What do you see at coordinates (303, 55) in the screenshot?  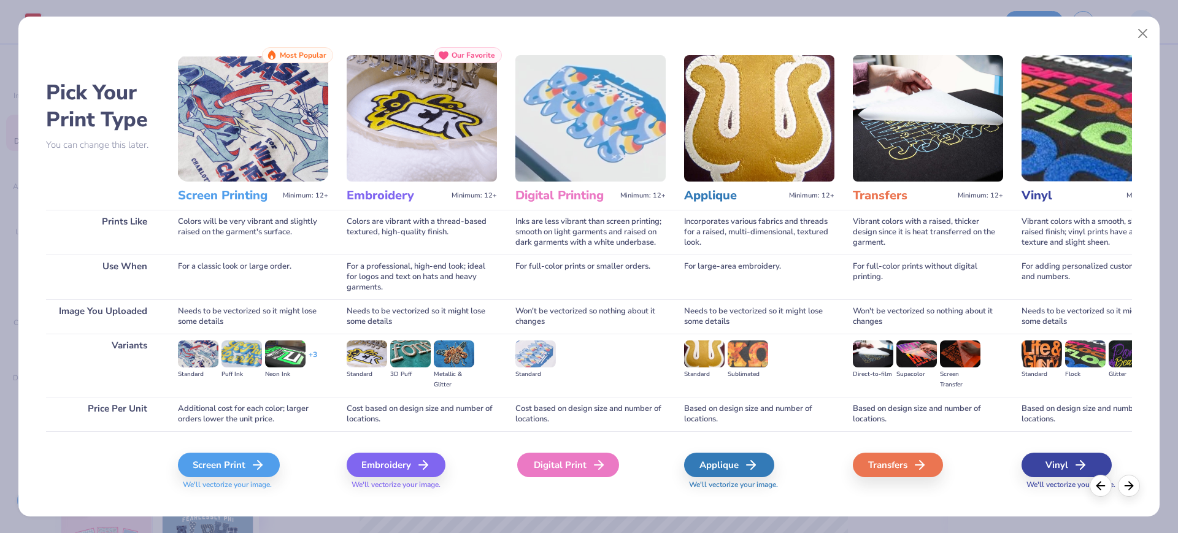 I see `span: Most Popular` at bounding box center [303, 55].